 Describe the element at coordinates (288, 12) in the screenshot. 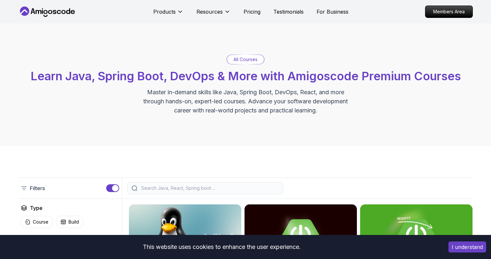

I see `a: Testimonials` at that location.